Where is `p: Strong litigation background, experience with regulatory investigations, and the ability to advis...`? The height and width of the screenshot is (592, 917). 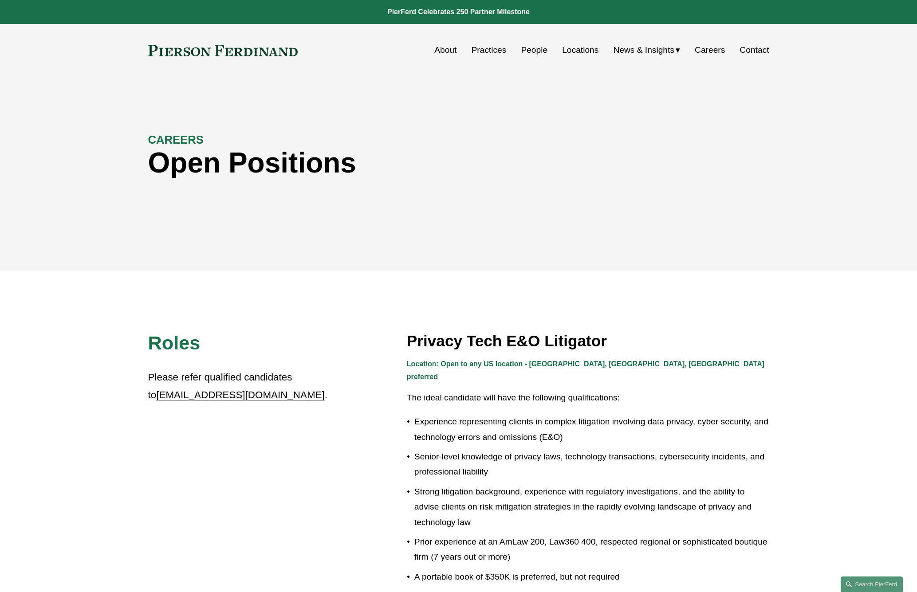 p: Strong litigation background, experience with regulatory investigations, and the ability to advis... is located at coordinates (592, 507).